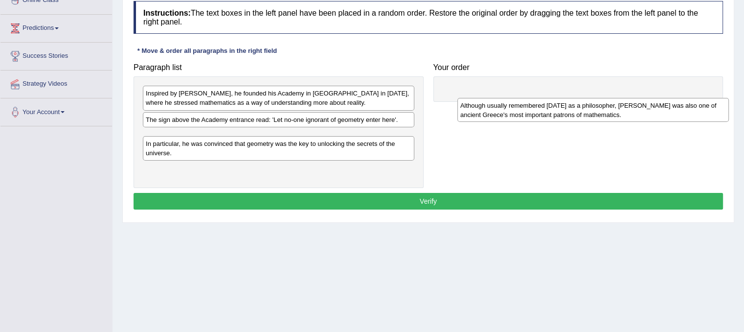 The image size is (744, 332). I want to click on a: Success Stories, so click(56, 55).